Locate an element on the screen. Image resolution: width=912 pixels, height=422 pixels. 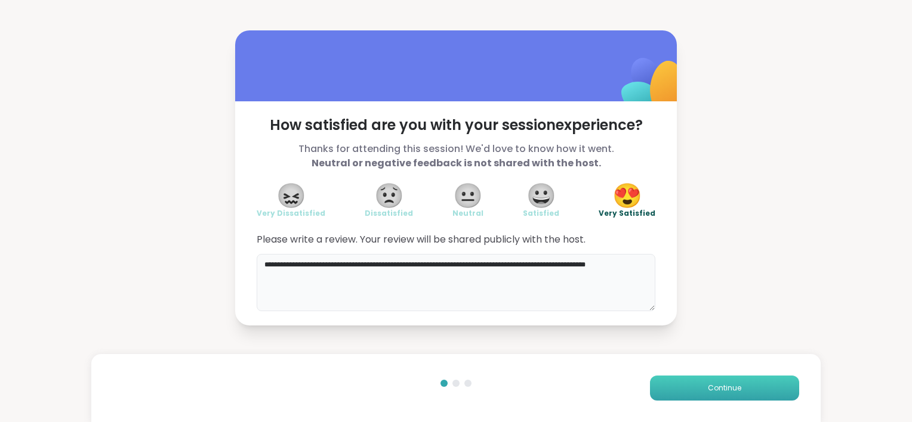
span: Thanks for attending this session! We'd love to know how it went. is located at coordinates (456, 156).